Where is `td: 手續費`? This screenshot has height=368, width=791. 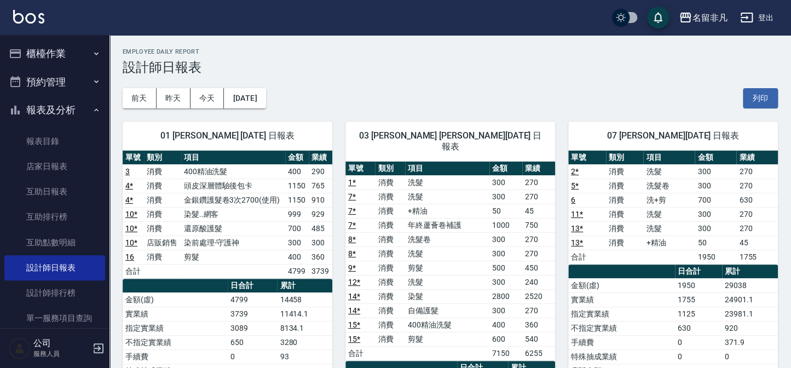 td: 手續費 is located at coordinates (175, 357).